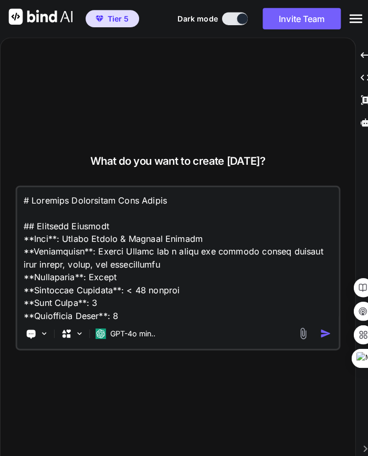  What do you see at coordinates (110, 18) in the screenshot?
I see `button: premiumTier 5` at bounding box center [110, 18].